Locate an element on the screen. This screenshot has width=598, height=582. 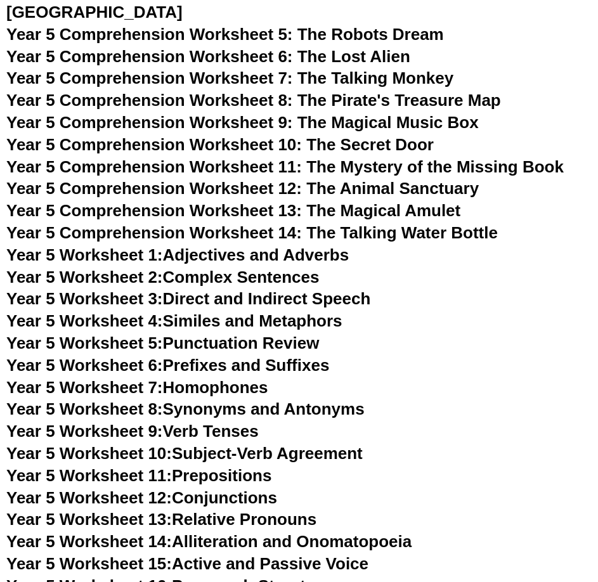
span: Year 5 Comprehension Worksheet 7: The Talking Monkey is located at coordinates (229, 78).